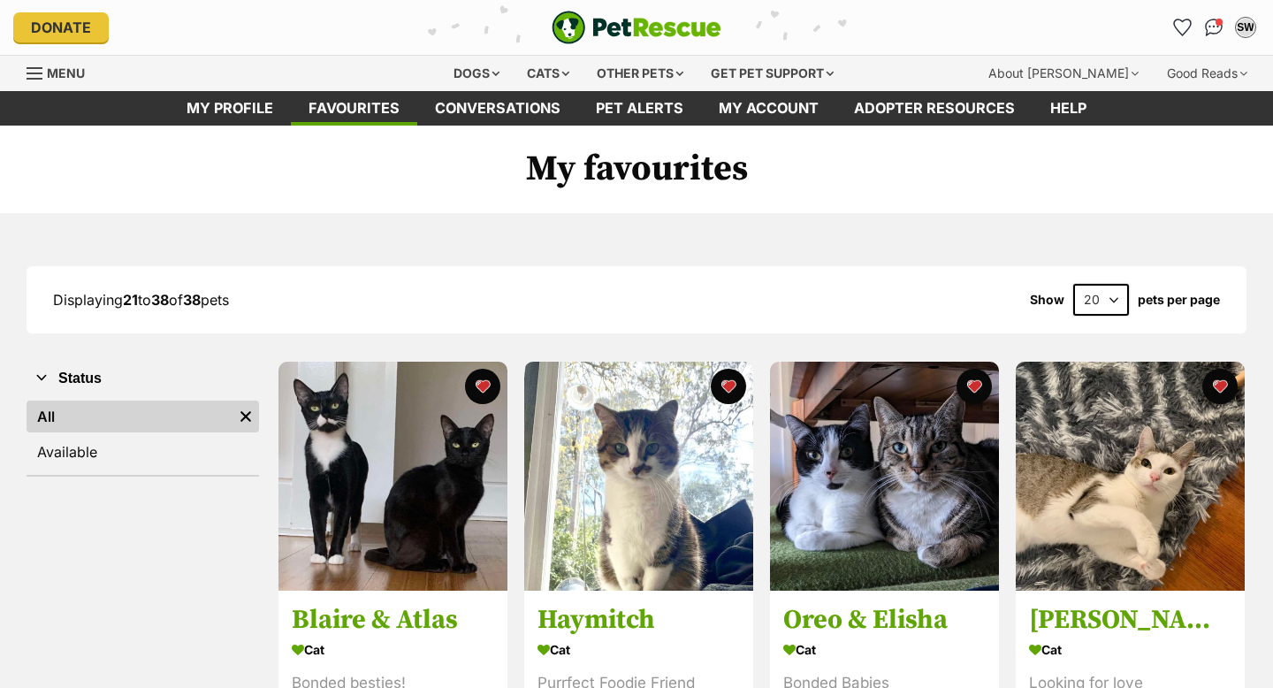 The width and height of the screenshot is (1273, 688). I want to click on h3: Oreo & Elisha, so click(884, 621).